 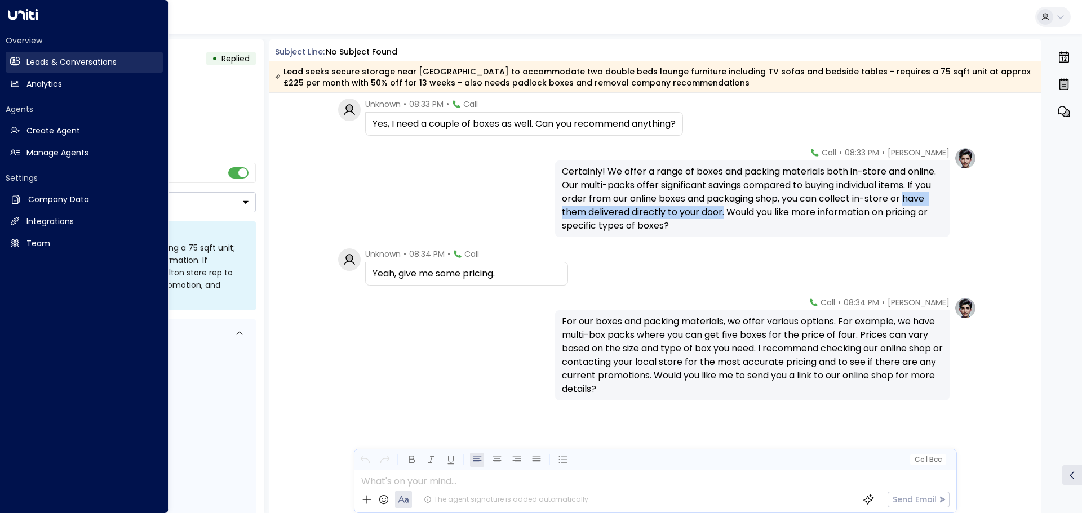 I want to click on a: Team, so click(x=84, y=243).